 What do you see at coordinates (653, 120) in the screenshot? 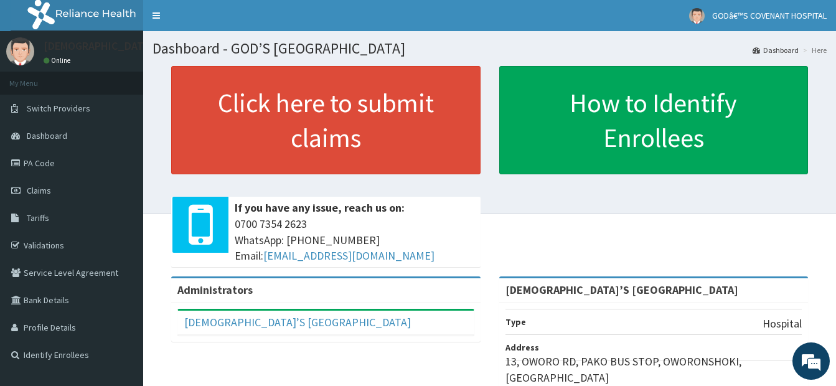
I see `a: How to Identify Enrollees` at bounding box center [653, 120].